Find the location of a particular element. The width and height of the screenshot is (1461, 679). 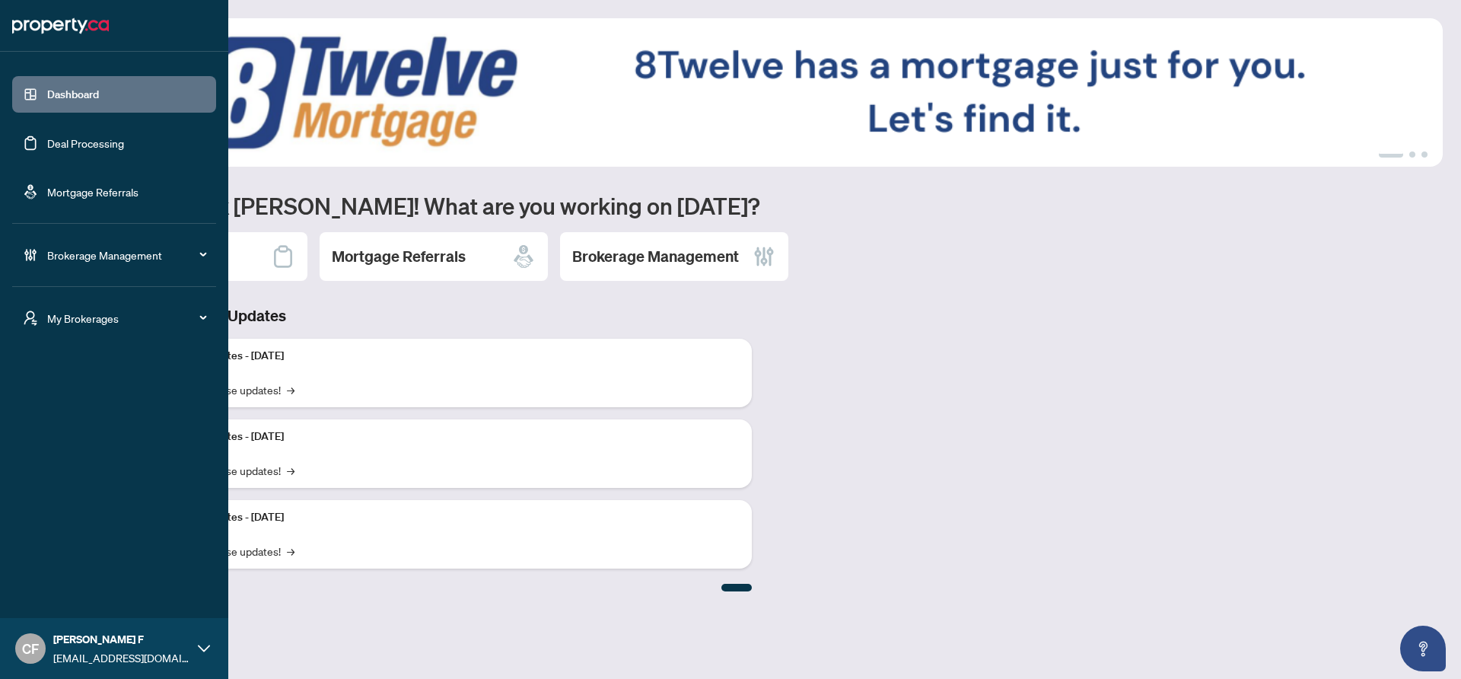

button: 2 is located at coordinates (1413, 155).